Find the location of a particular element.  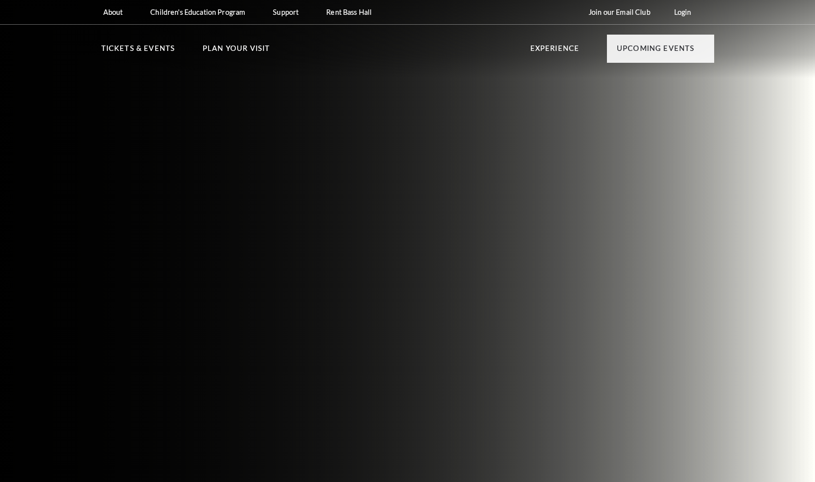

p: Support is located at coordinates (286, 12).